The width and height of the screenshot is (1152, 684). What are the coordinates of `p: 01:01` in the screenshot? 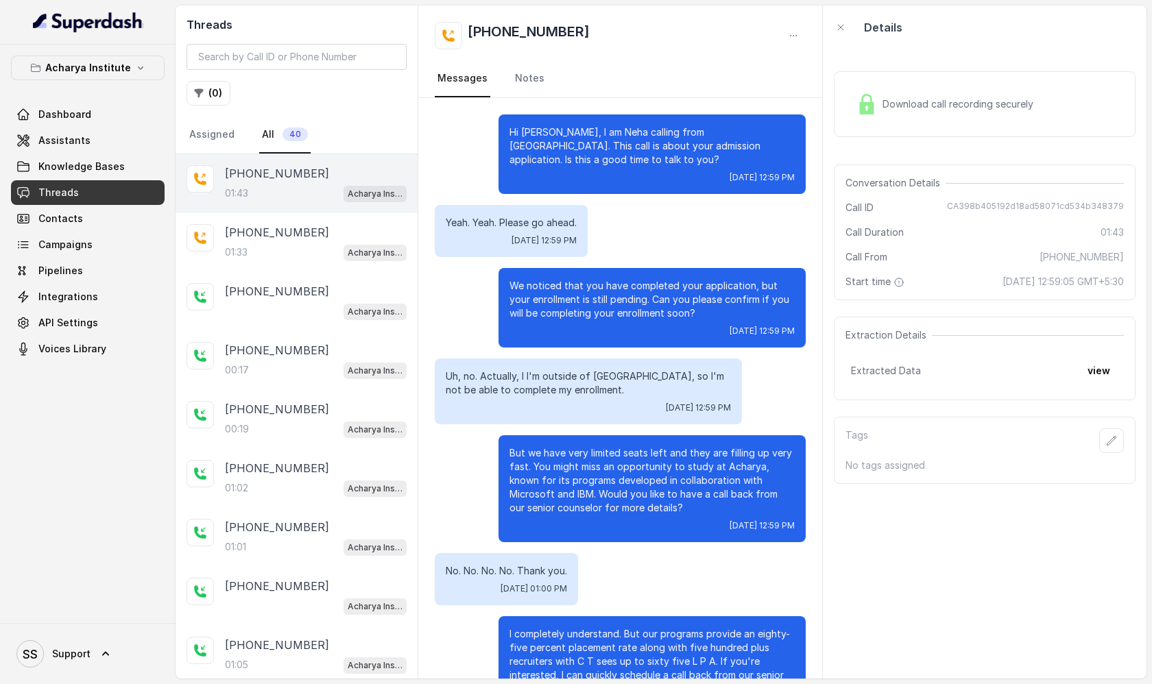 It's located at (235, 547).